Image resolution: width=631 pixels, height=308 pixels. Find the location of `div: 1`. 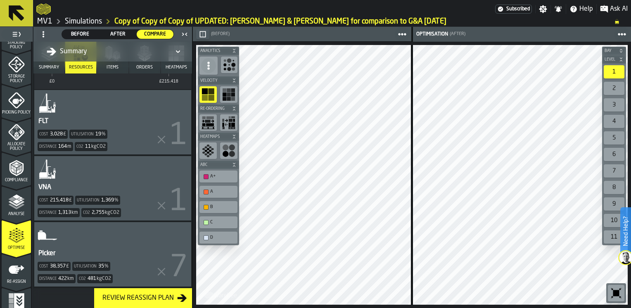

div: 1 is located at coordinates (614, 72).